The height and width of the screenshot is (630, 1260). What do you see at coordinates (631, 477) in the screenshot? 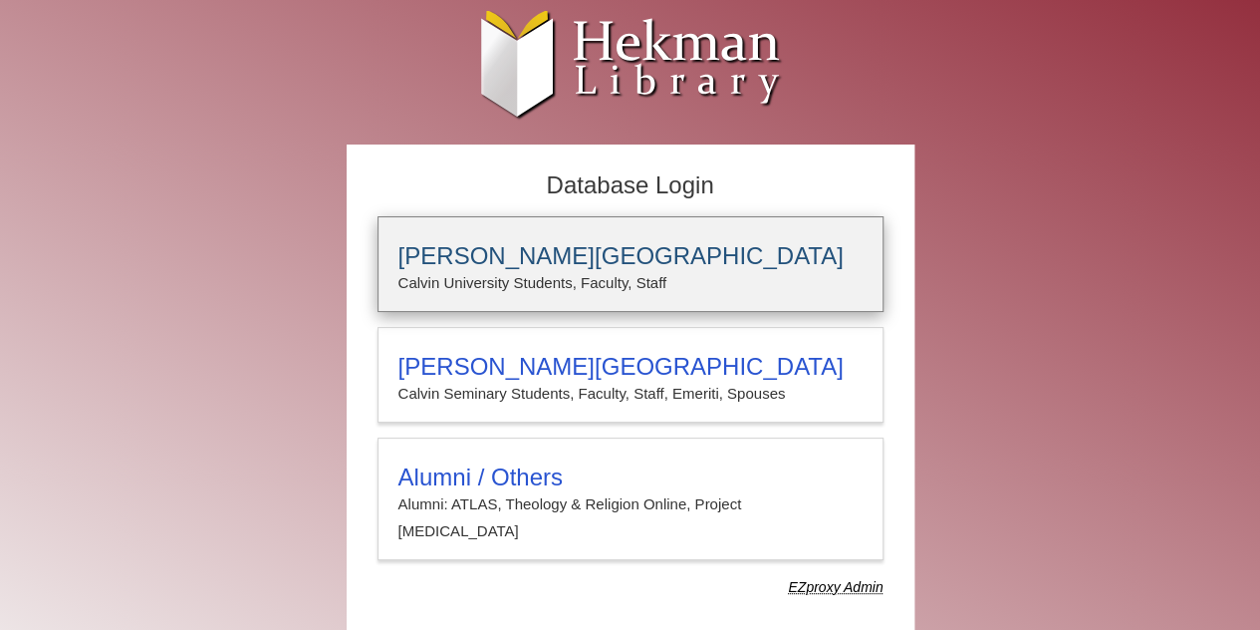
I see `h3: Alumni / Others` at bounding box center [631, 477].